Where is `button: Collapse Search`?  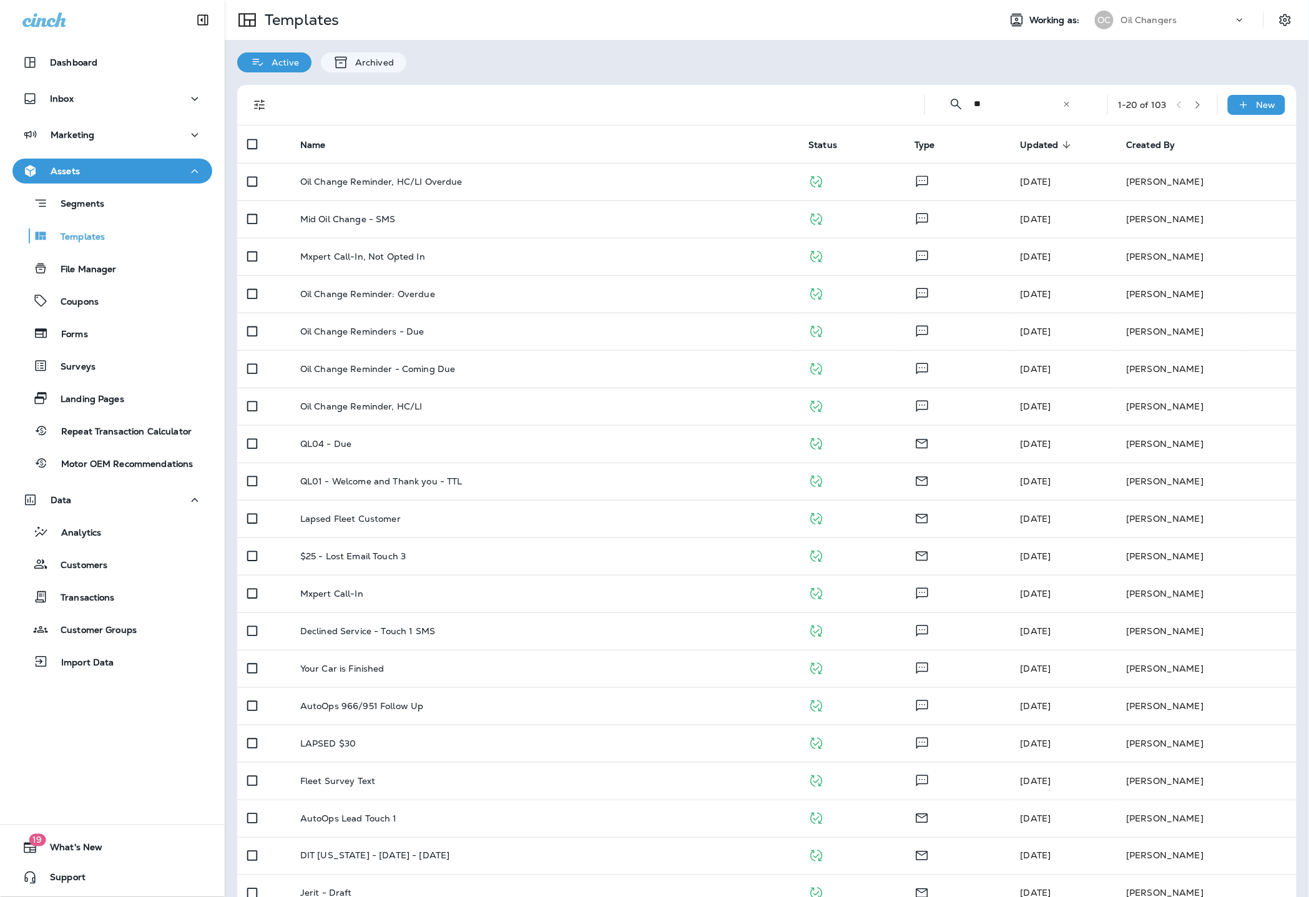
button: Collapse Search is located at coordinates (956, 104).